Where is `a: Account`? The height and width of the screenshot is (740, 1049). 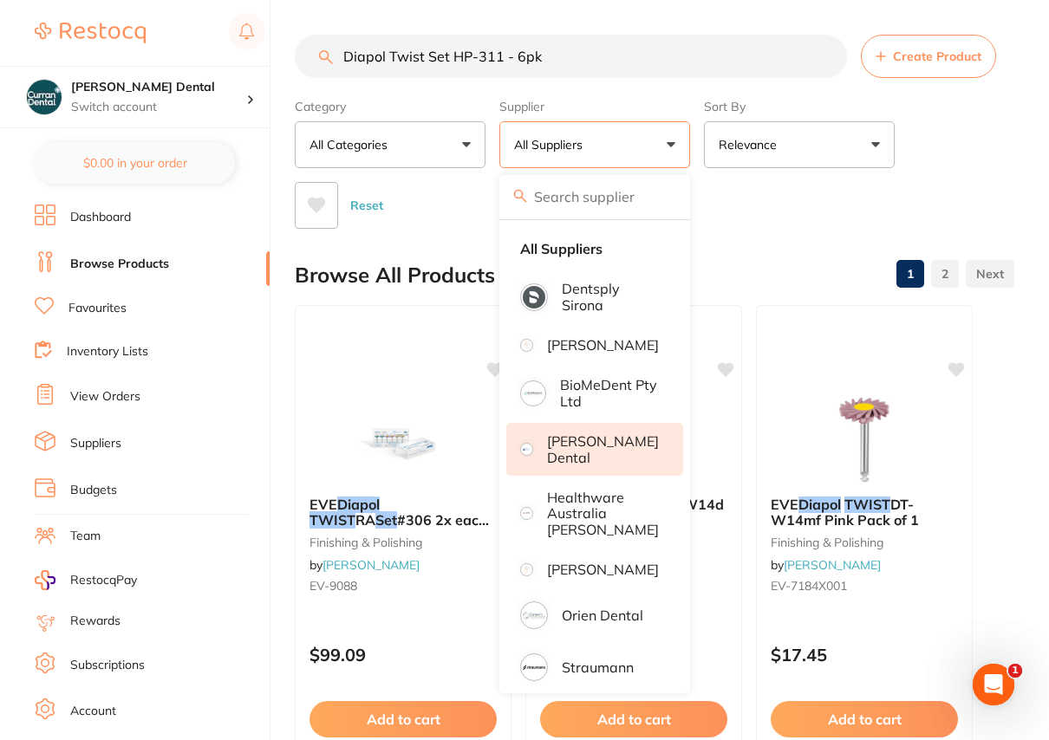
a: Account is located at coordinates (93, 711).